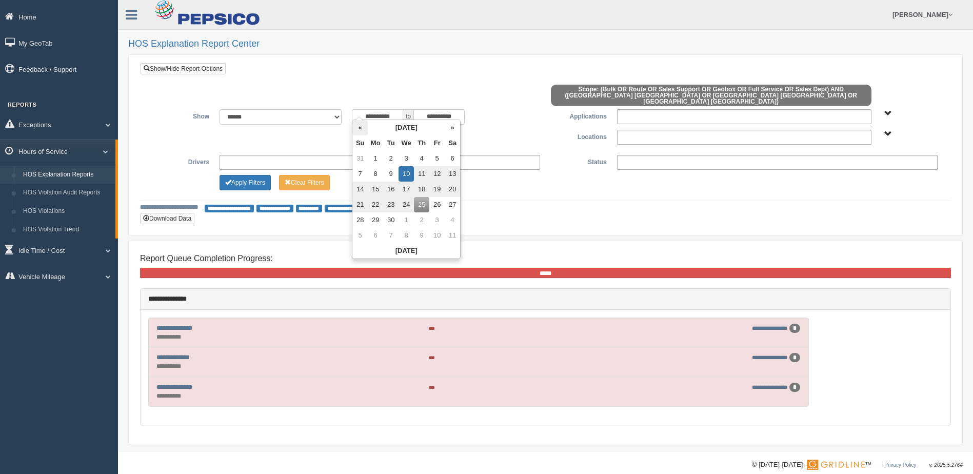 This screenshot has width=973, height=474. What do you see at coordinates (900, 464) in the screenshot?
I see `a: Privacy Policy` at bounding box center [900, 464].